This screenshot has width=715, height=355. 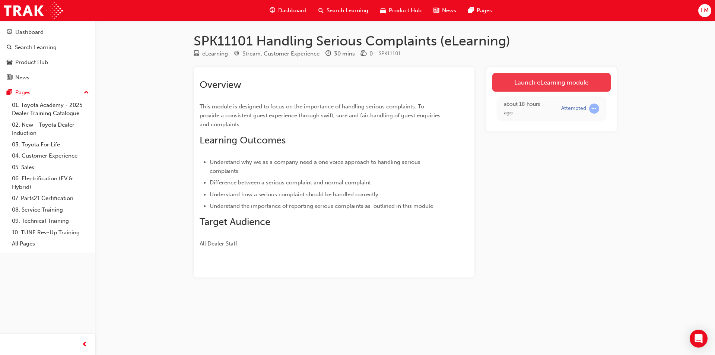 I want to click on div: 0, so click(x=371, y=54).